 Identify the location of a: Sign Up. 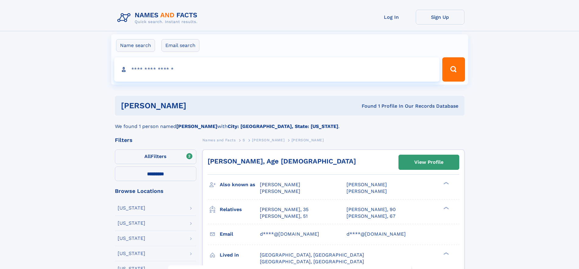
(440, 17).